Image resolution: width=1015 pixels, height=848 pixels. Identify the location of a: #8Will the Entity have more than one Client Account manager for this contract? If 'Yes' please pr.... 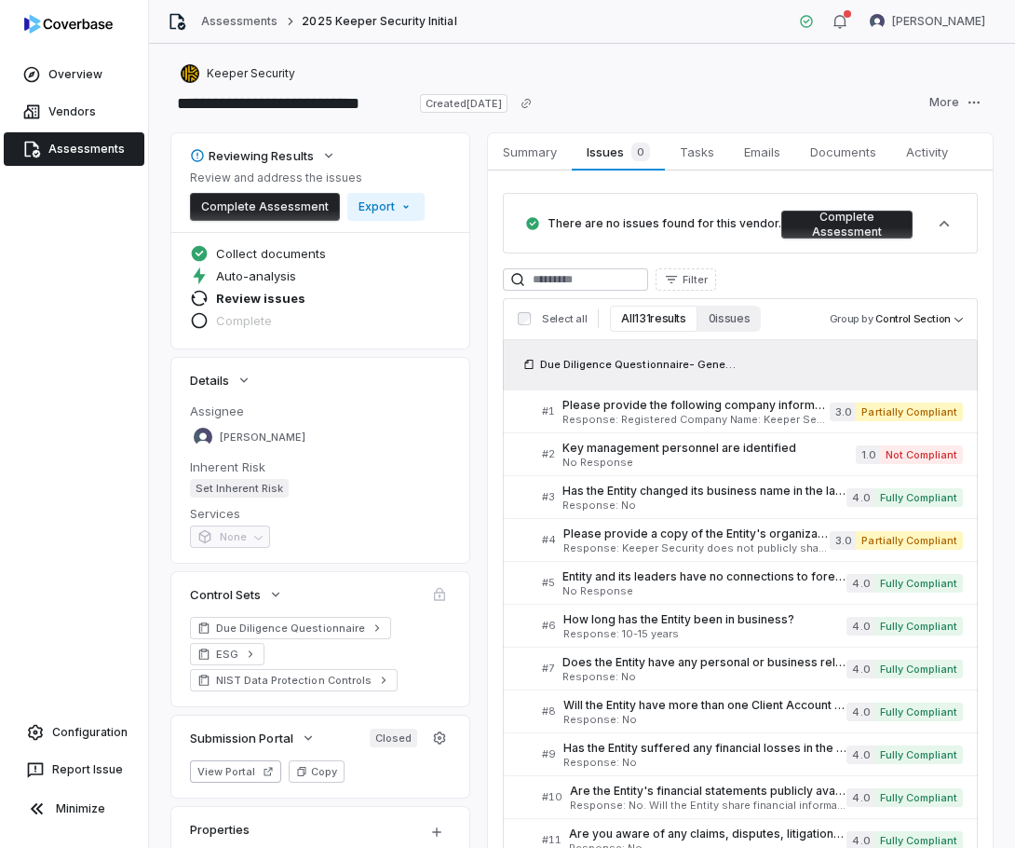
(753, 711).